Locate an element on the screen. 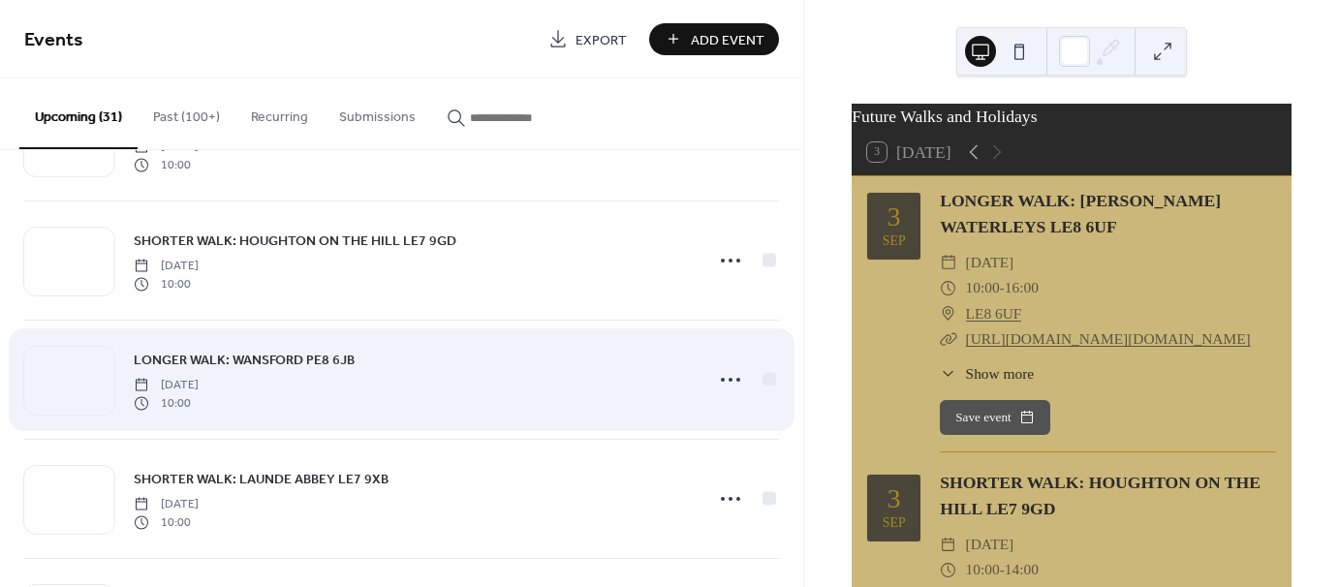 The width and height of the screenshot is (1339, 587). button: Save event is located at coordinates (995, 417).